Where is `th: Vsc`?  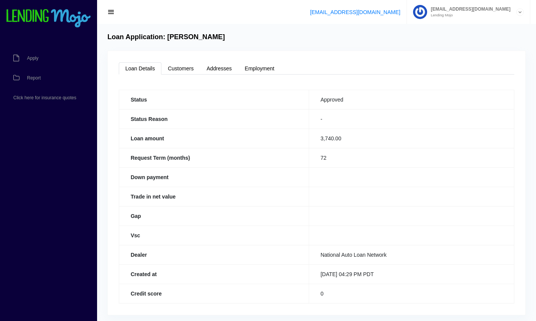
th: Vsc is located at coordinates (214, 235).